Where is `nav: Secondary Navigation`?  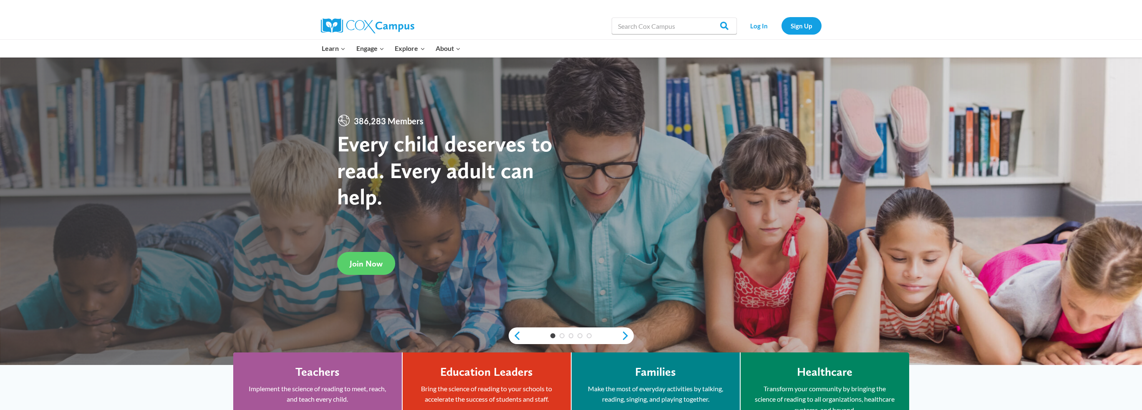 nav: Secondary Navigation is located at coordinates (781, 25).